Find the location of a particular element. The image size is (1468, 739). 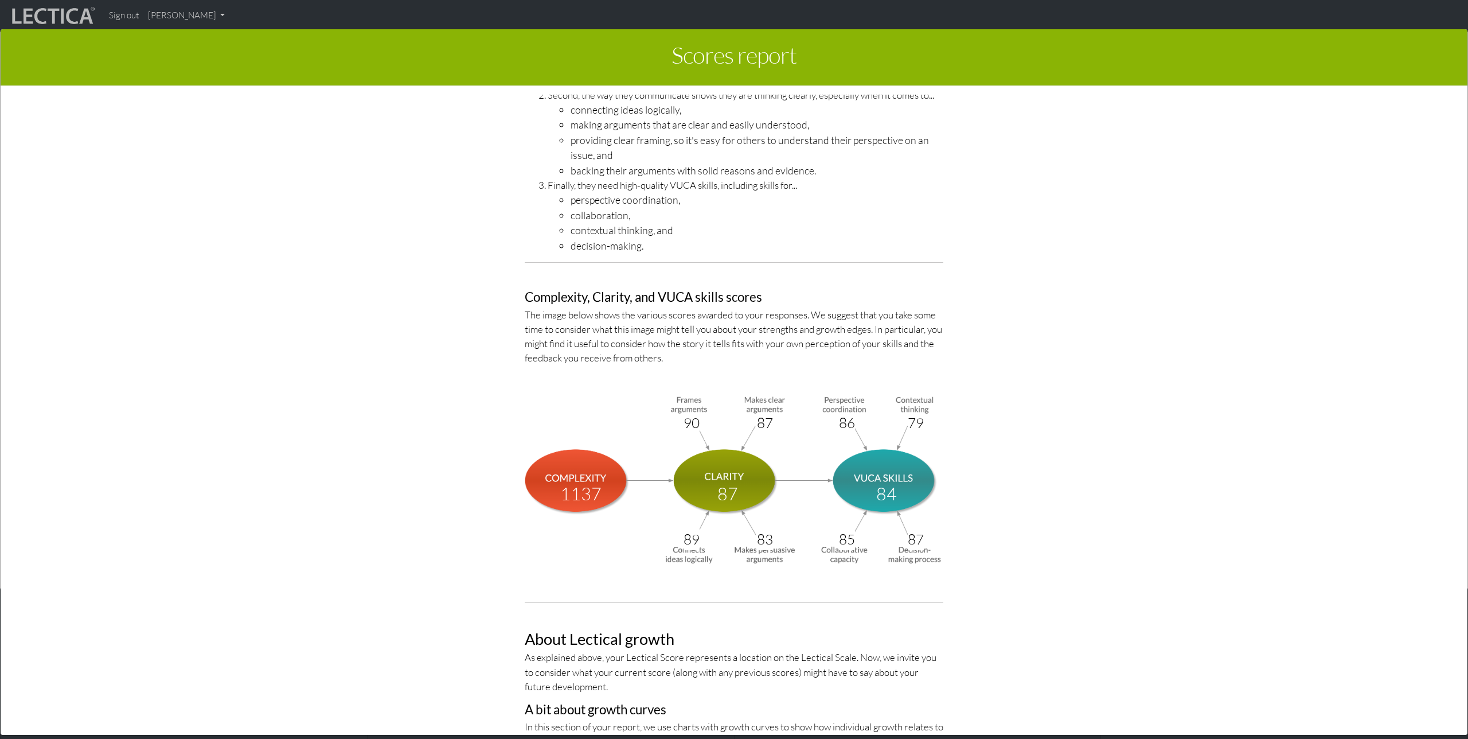

img: Lectical, VUCA, & Clarity Scores is located at coordinates (734, 478).